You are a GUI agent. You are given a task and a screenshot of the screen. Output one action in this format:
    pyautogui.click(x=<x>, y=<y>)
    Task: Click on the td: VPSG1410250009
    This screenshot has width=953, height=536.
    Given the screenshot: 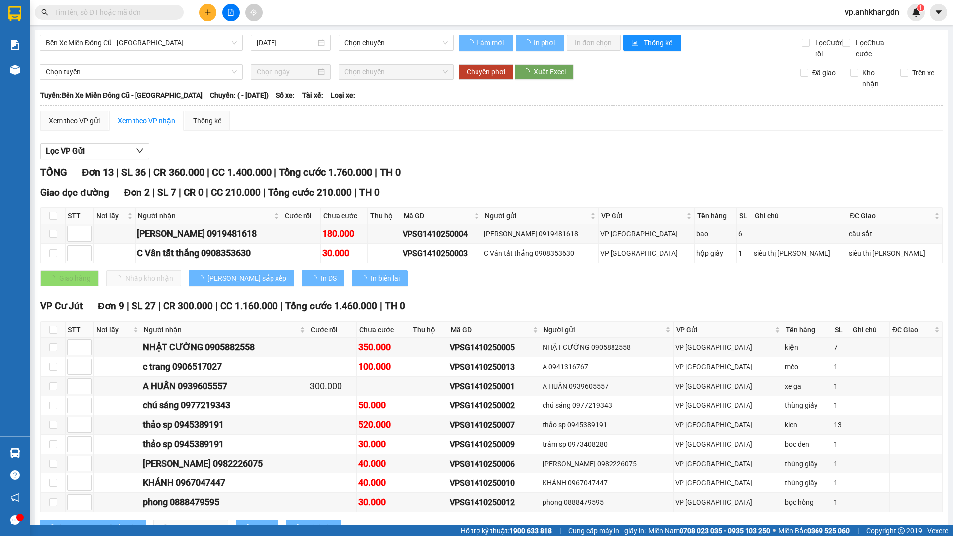 What is the action you would take?
    pyautogui.click(x=494, y=444)
    